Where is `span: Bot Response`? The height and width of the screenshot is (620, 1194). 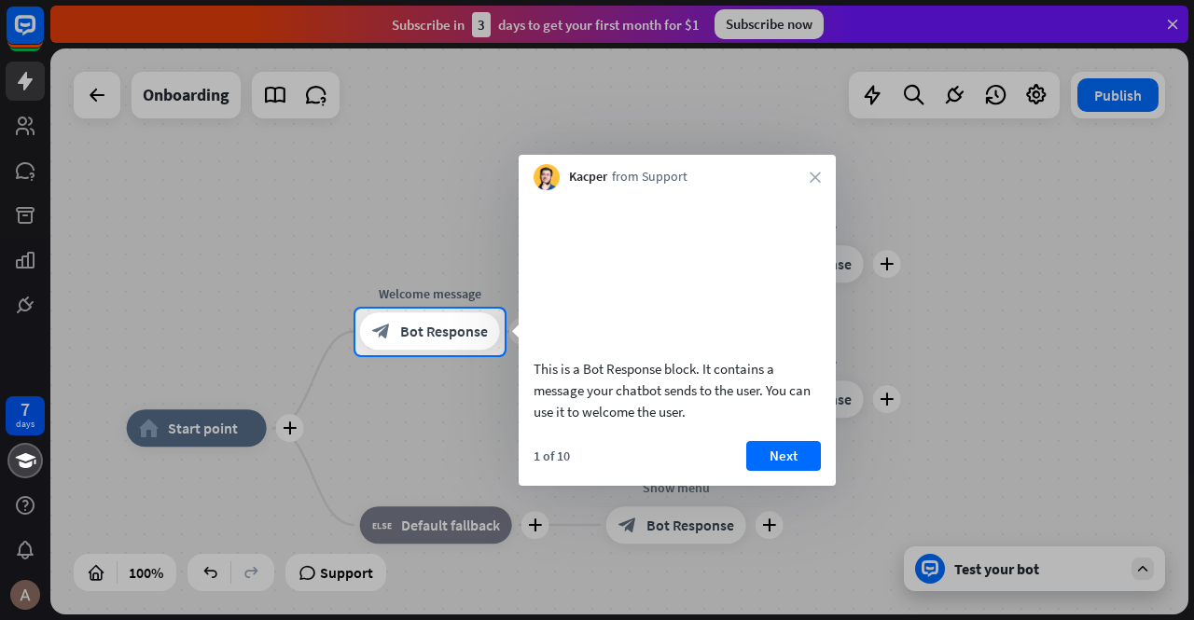
span: Bot Response is located at coordinates (444, 332).